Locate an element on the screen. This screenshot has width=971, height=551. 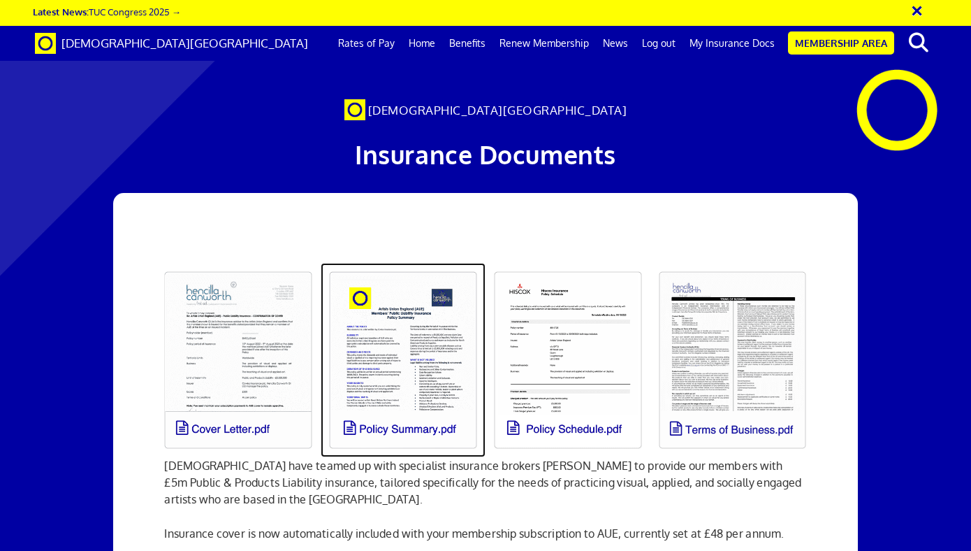
a: Latest News:TUC Congress 2025 → is located at coordinates (107, 11).